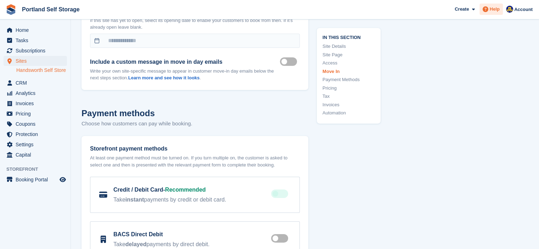 The image size is (539, 249). What do you see at coordinates (41, 70) in the screenshot?
I see `a: Handsworth Self Store` at bounding box center [41, 70].